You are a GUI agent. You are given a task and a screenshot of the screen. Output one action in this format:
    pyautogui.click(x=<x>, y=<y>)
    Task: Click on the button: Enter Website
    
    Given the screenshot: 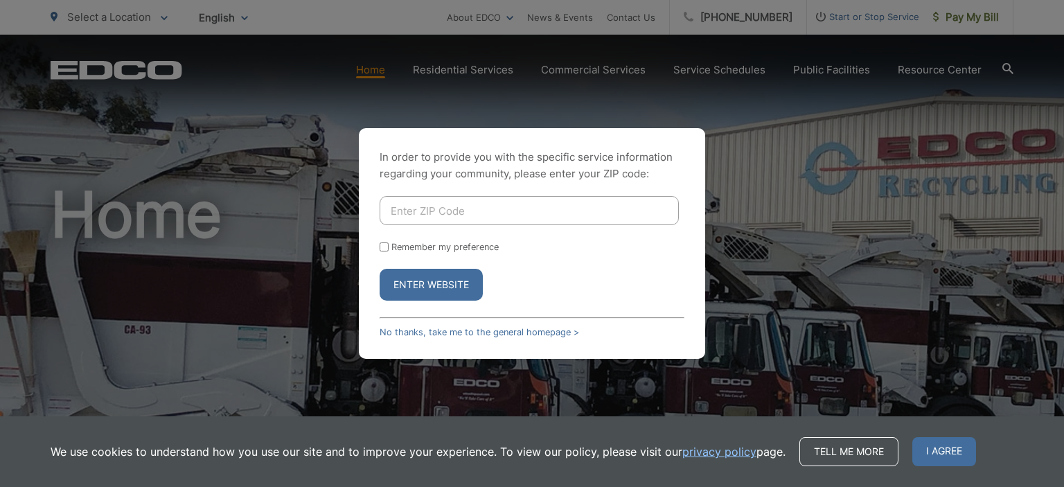 What is the action you would take?
    pyautogui.click(x=431, y=285)
    